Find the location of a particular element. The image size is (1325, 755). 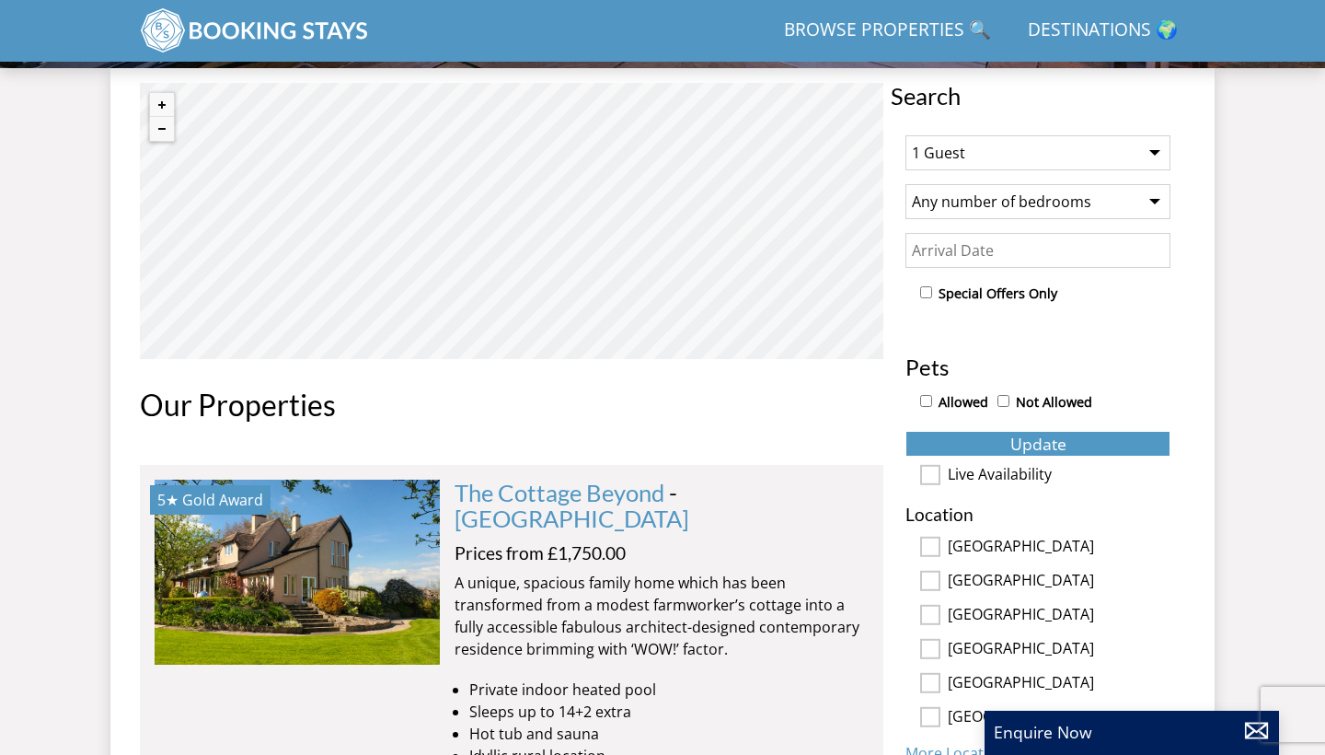

a: Browse Properties 🔍 is located at coordinates (887, 30).